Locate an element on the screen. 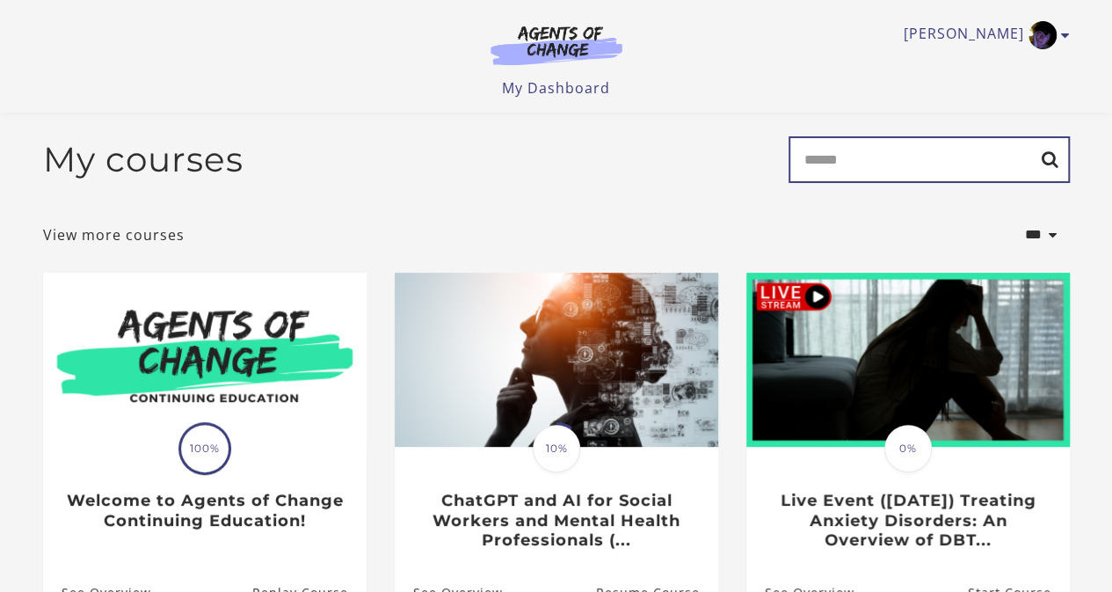 Image resolution: width=1112 pixels, height=592 pixels. a: View more courses is located at coordinates (113, 235).